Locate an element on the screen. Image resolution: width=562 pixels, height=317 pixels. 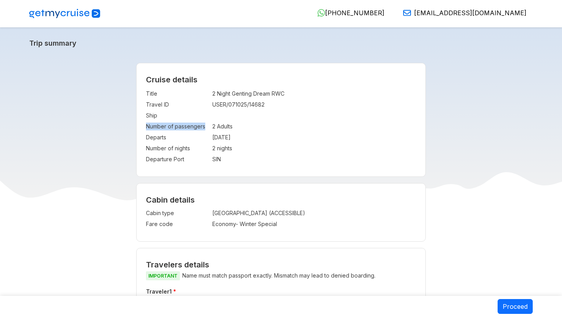
td: Departure Port is located at coordinates (177, 159).